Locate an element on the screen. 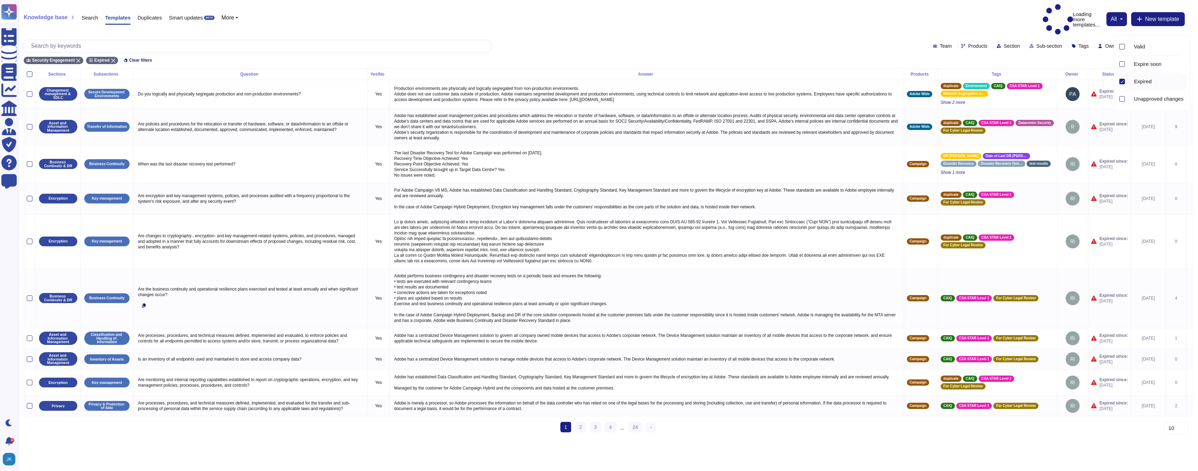  p: Loading more templates... is located at coordinates (1073, 19).